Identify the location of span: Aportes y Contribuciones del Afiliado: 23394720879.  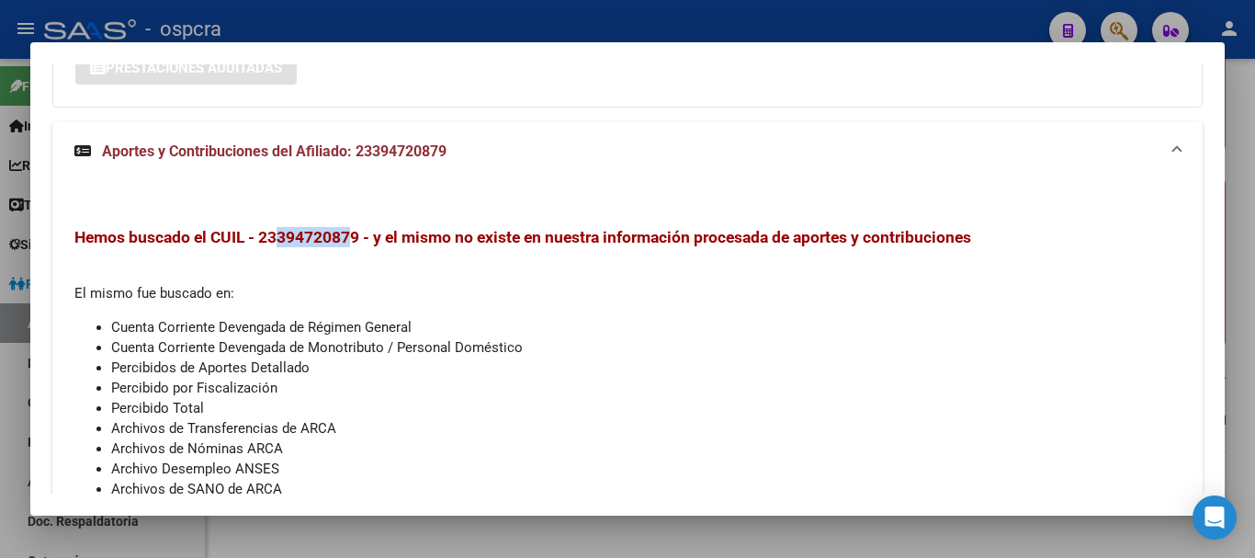
(274, 151).